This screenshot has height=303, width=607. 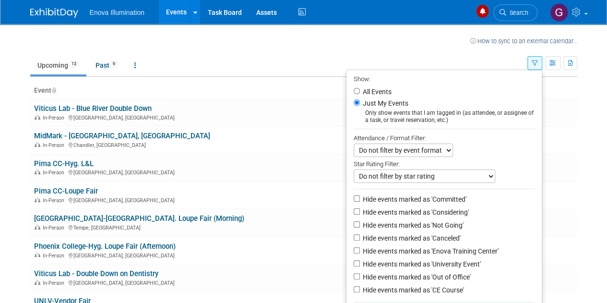 I want to click on label: Hide events marked as 'Enova Training Center', so click(x=430, y=251).